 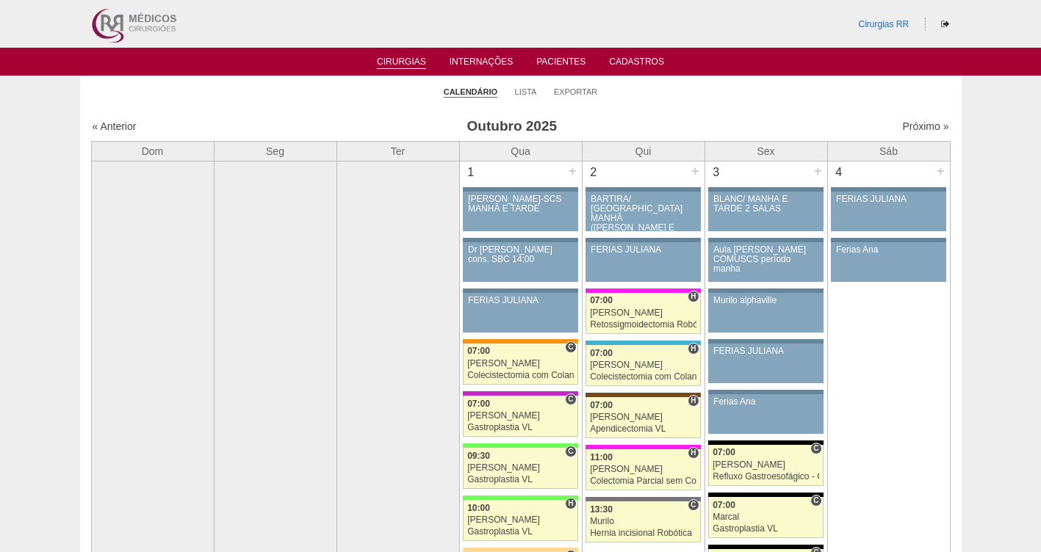 What do you see at coordinates (765, 477) in the screenshot?
I see `div: Refluxo Gastroesofágico - Cirurgia VL` at bounding box center [765, 477].